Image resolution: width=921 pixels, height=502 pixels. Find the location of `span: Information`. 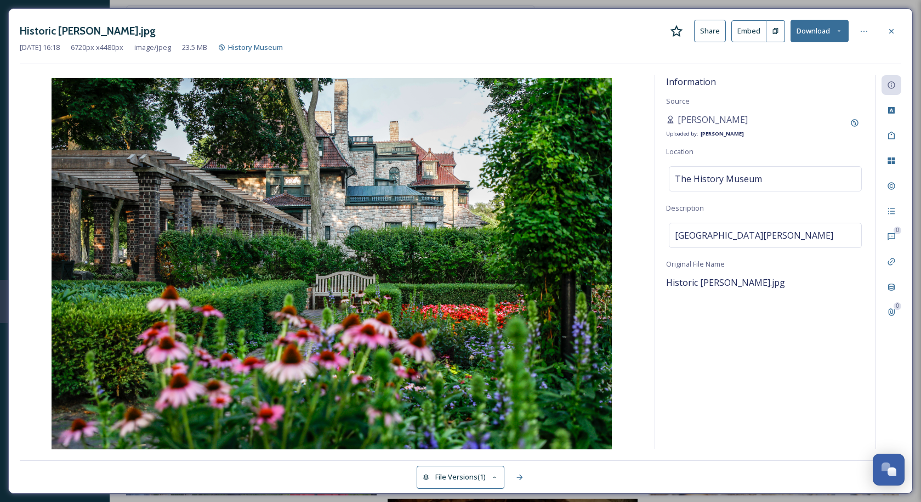

span: Information is located at coordinates (691, 82).